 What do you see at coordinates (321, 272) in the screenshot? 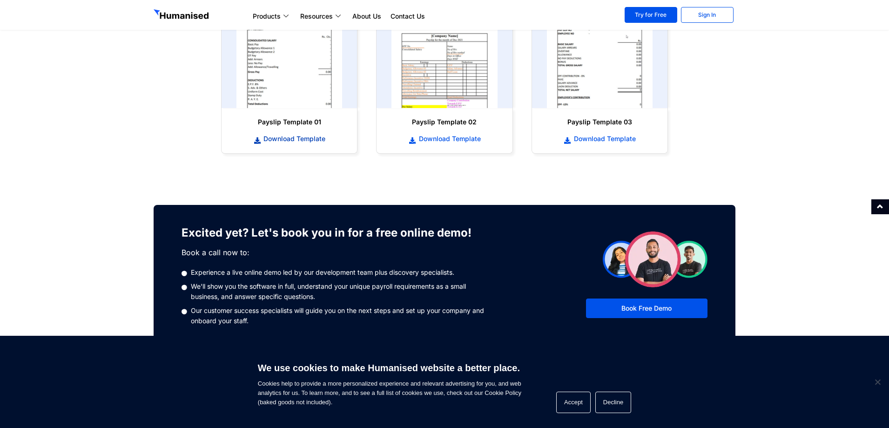
I see `span: Experience a live online demo led by our development team plus discovery specialists.` at bounding box center [321, 272].